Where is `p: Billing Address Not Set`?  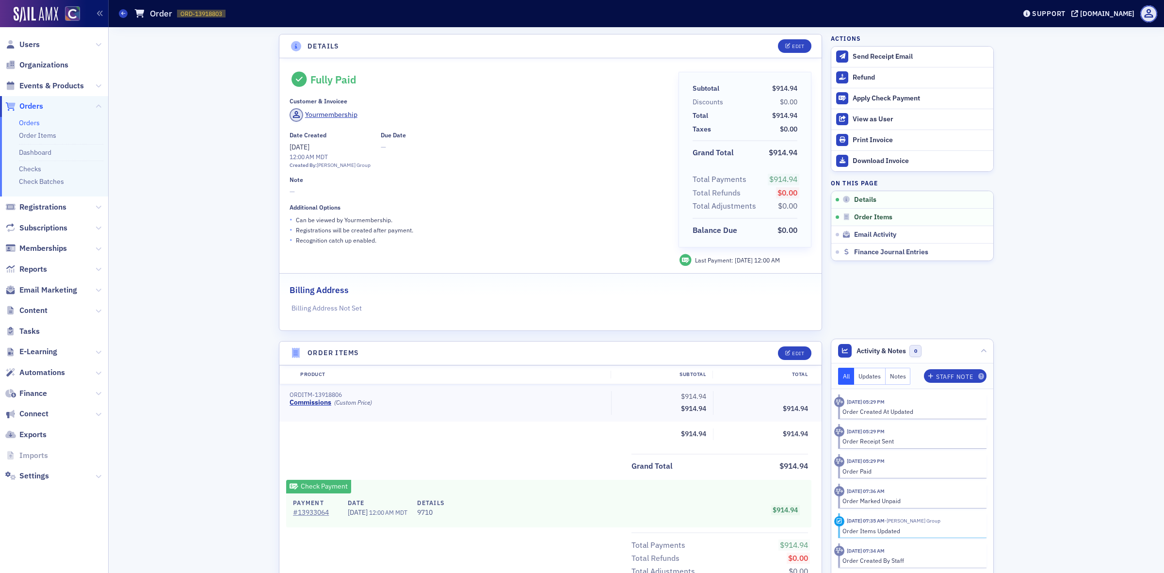
p: Billing Address Not Set is located at coordinates (551, 308).